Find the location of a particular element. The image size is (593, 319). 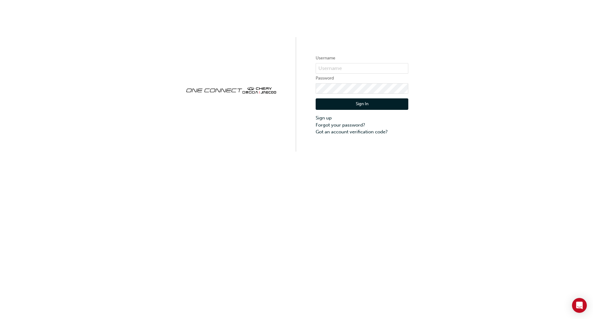

button: Sign In is located at coordinates (362, 104).